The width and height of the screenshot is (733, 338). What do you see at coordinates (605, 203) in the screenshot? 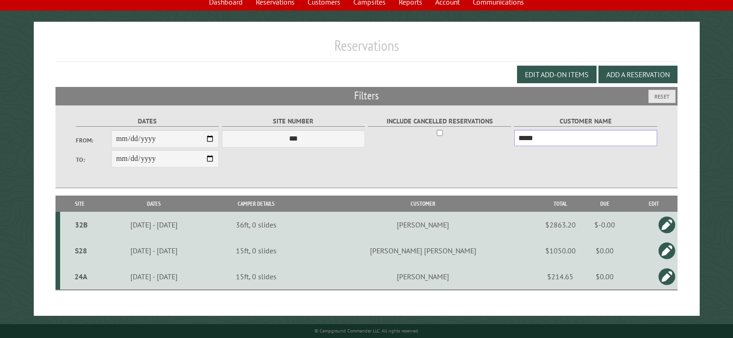
I see `th: Due` at bounding box center [605, 203].